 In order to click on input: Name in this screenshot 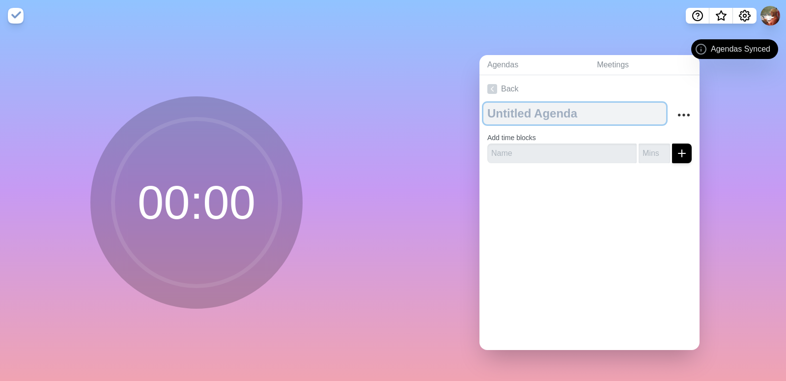, I will do `click(562, 153)`.